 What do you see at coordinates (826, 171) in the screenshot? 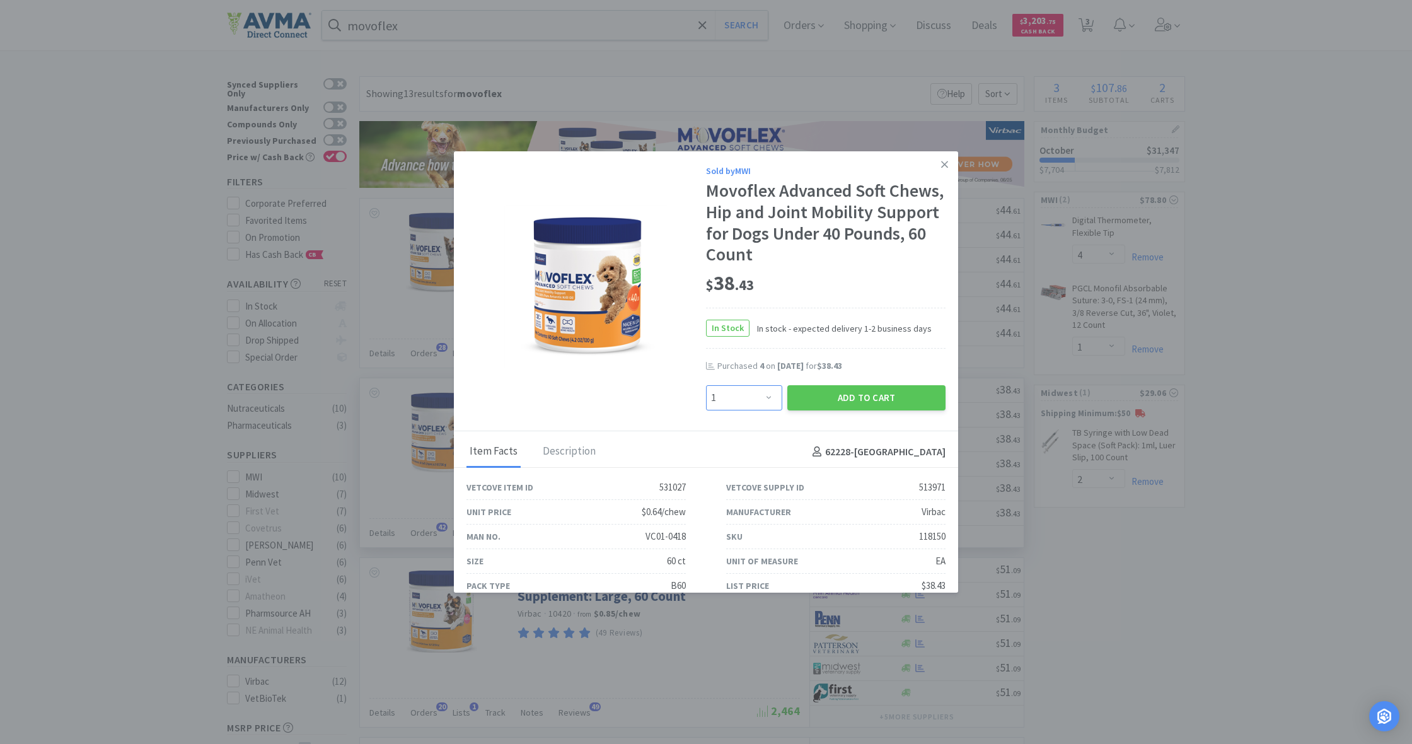
I see `div: Sold by MWI` at bounding box center [826, 171].